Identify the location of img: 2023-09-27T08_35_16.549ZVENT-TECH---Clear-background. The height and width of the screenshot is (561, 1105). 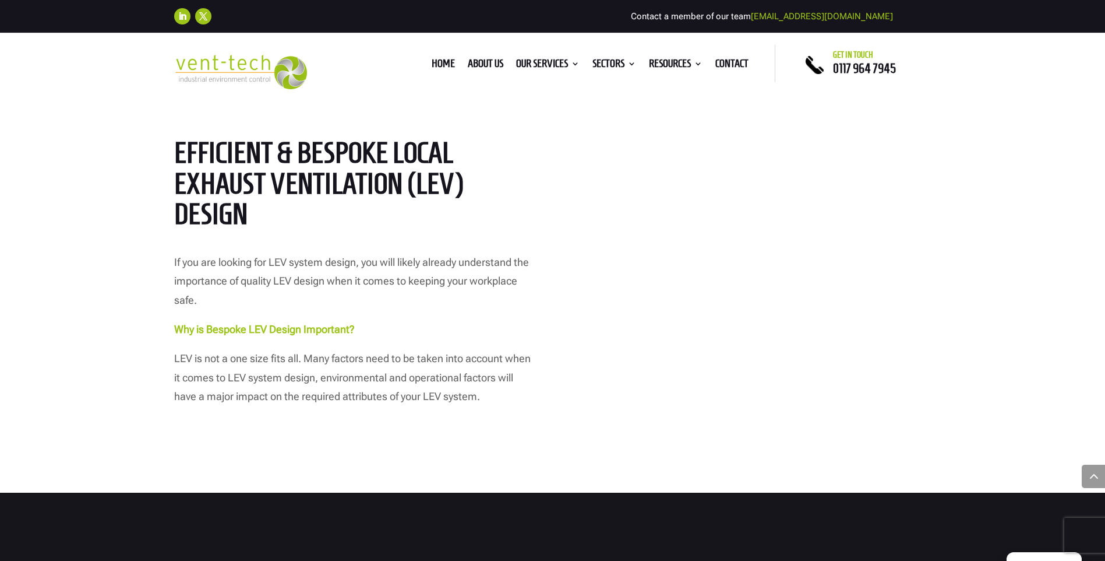
(241, 72).